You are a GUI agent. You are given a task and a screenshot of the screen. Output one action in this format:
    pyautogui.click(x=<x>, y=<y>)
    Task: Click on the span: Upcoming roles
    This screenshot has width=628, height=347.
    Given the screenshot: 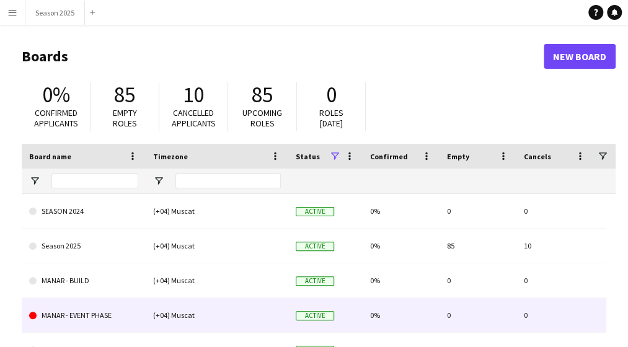 What is the action you would take?
    pyautogui.click(x=262, y=118)
    